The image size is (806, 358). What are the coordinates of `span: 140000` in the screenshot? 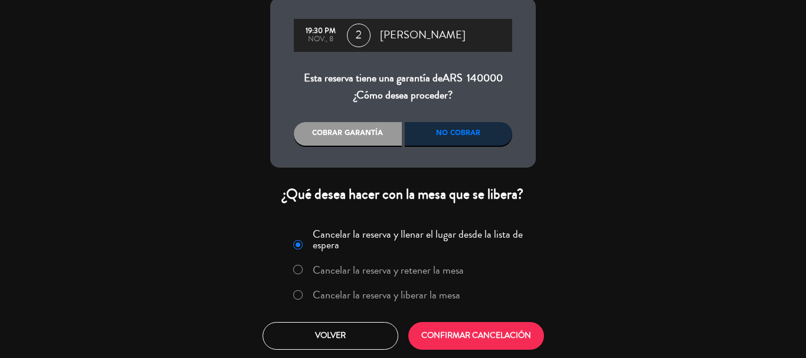 It's located at (484, 78).